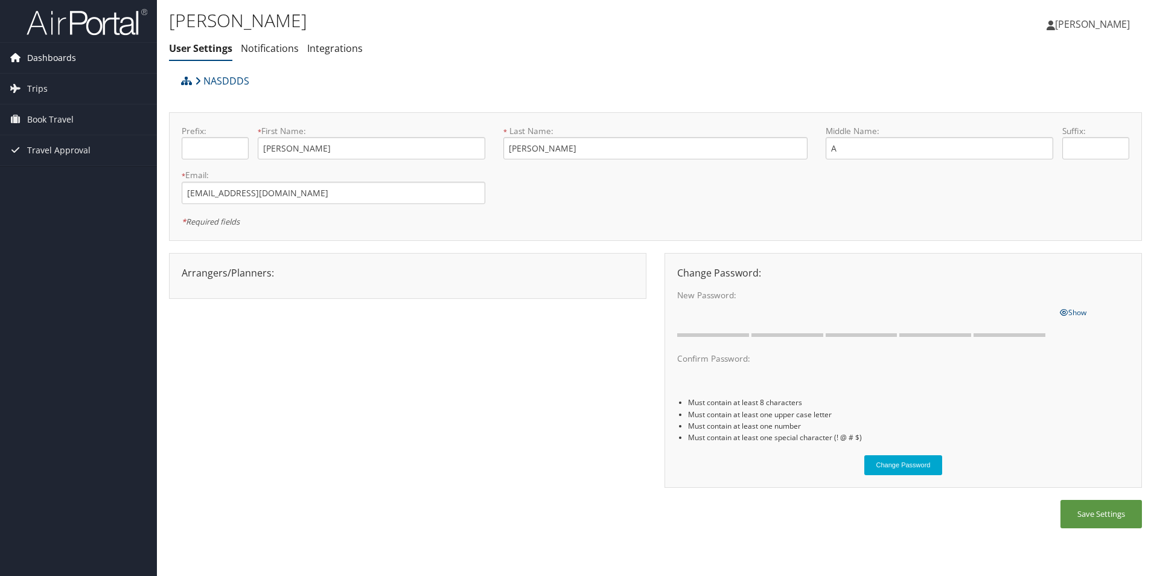 This screenshot has width=1154, height=576. What do you see at coordinates (909, 437) in the screenshot?
I see `li: Must contain at least one special character (! @ # $)` at bounding box center [909, 437].